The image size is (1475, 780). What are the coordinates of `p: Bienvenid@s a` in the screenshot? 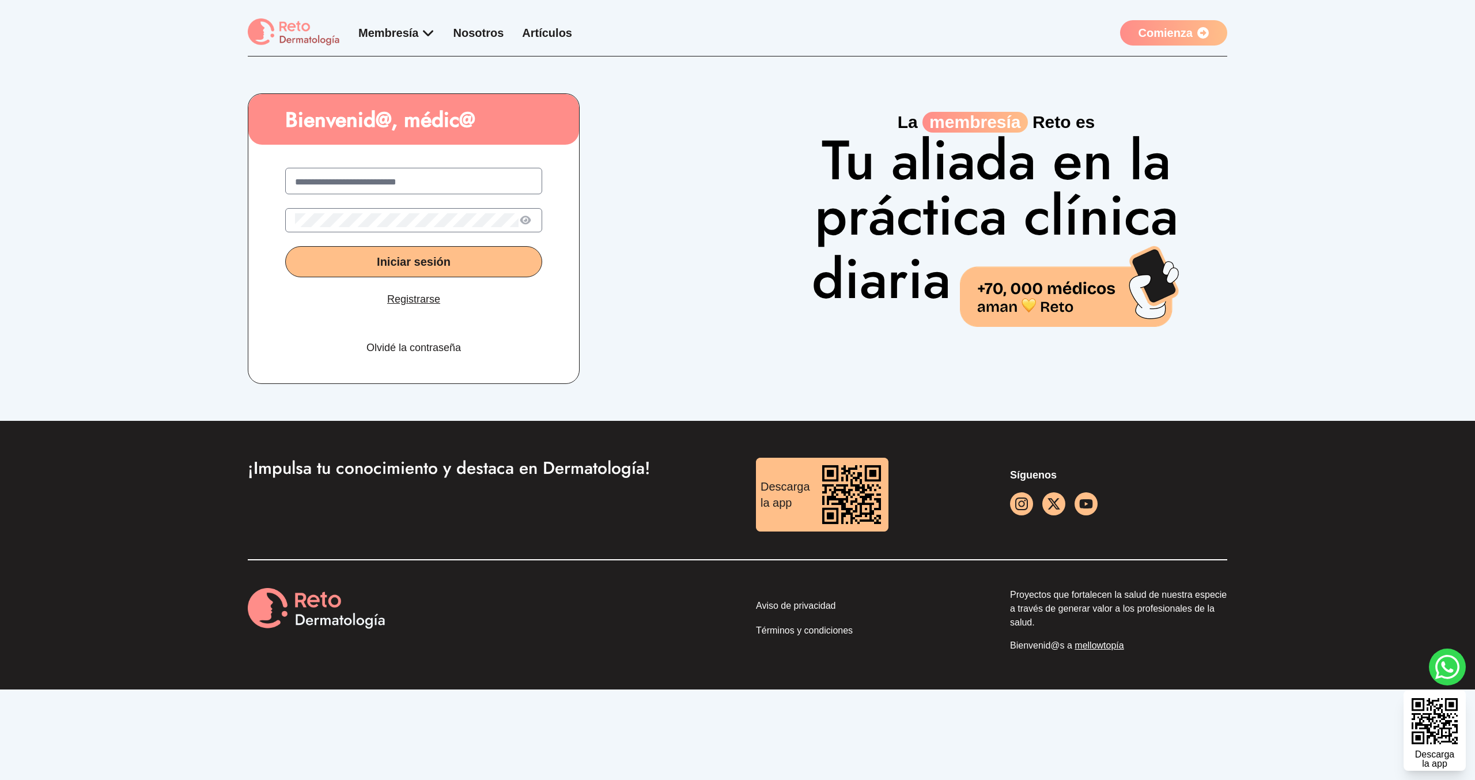 It's located at (1119, 646).